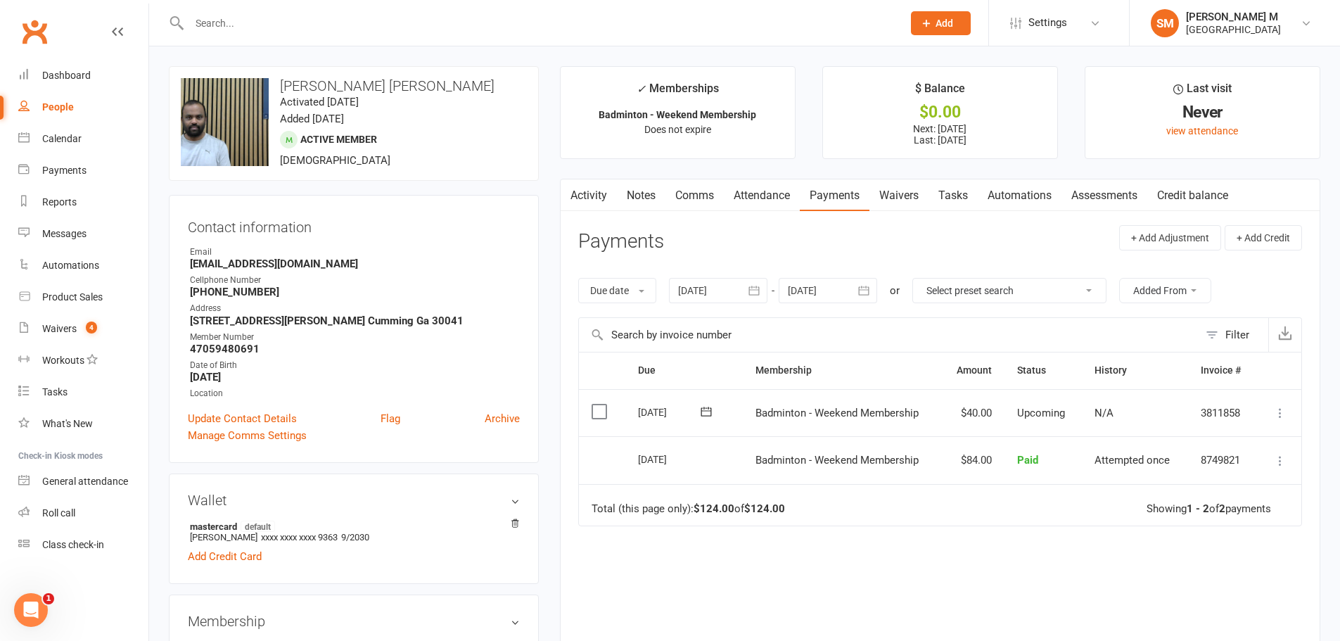 Image resolution: width=1340 pixels, height=641 pixels. What do you see at coordinates (1263, 238) in the screenshot?
I see `button: + Add Credit` at bounding box center [1263, 238].